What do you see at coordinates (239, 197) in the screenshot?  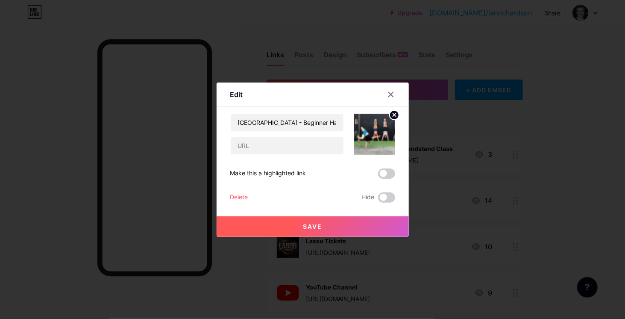 I see `div: Delete` at bounding box center [239, 197].